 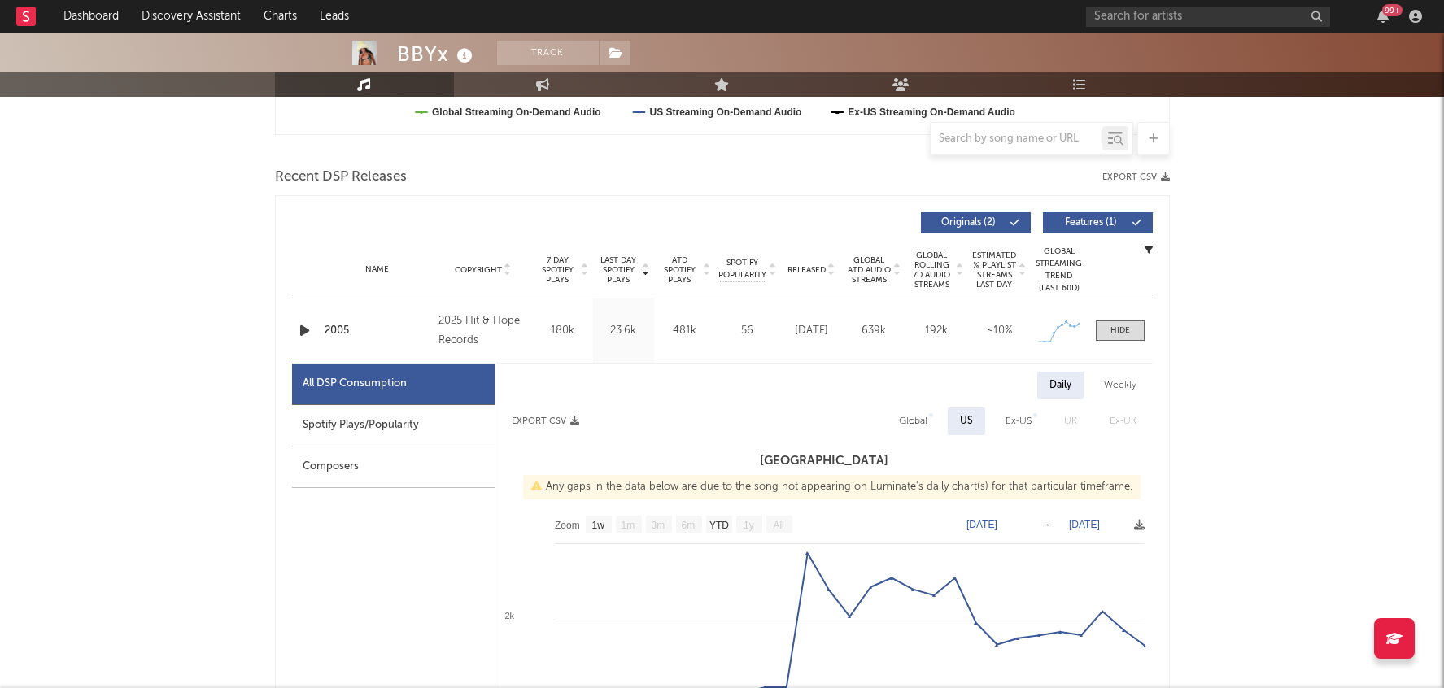 What do you see at coordinates (913, 421) in the screenshot?
I see `div: Global` at bounding box center [913, 421].